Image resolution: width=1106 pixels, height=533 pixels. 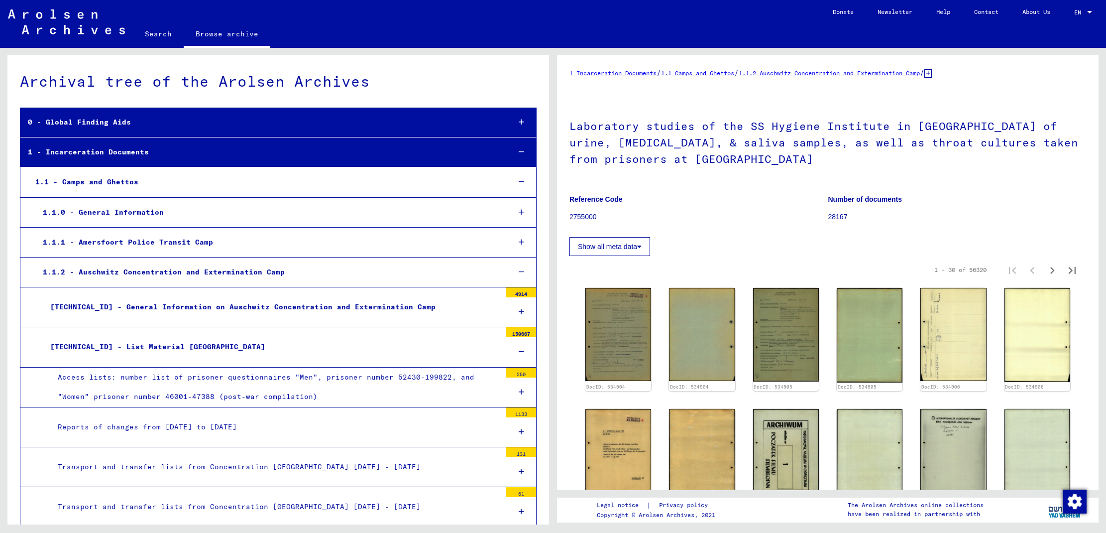 What do you see at coordinates (1012, 270) in the screenshot?
I see `button: First page` at bounding box center [1012, 270].